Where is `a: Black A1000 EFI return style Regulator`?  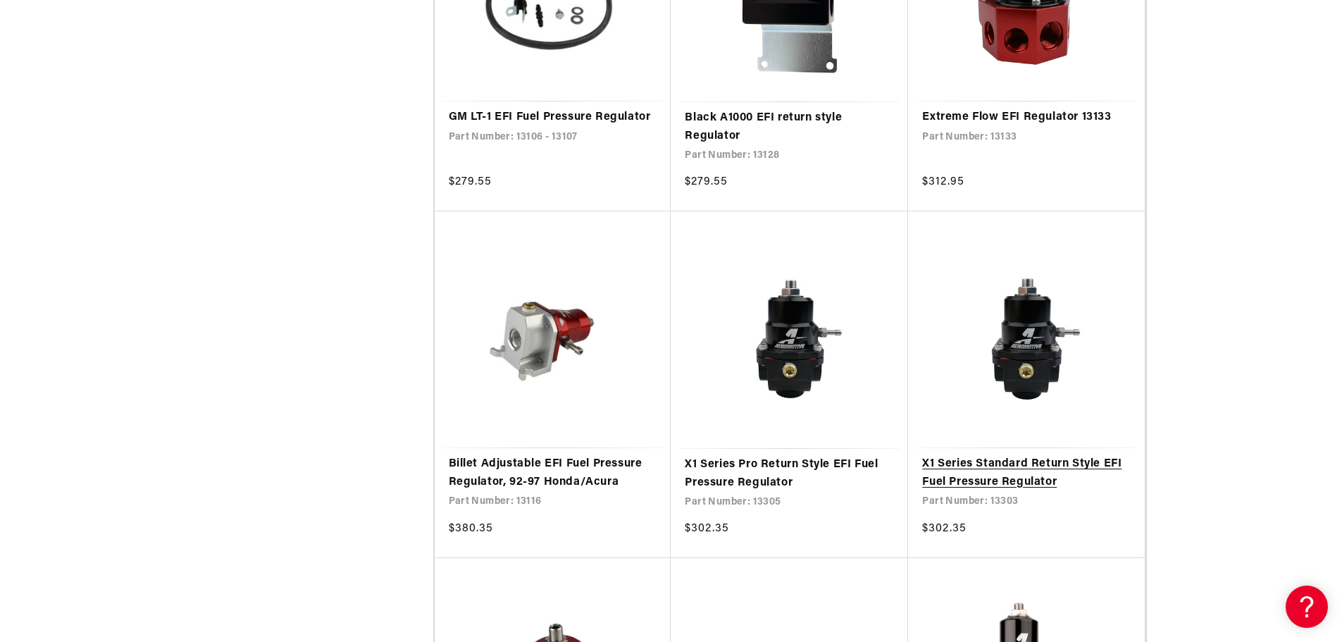 a: Black A1000 EFI return style Regulator is located at coordinates (789, 127).